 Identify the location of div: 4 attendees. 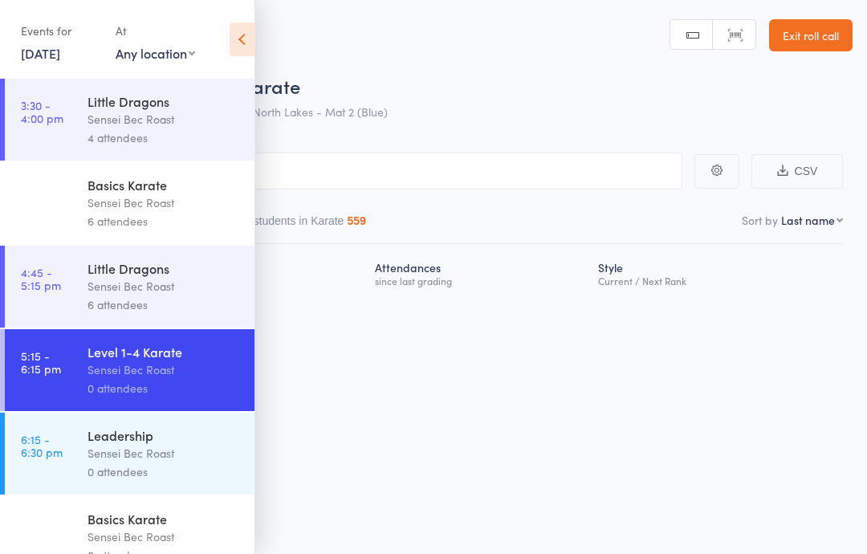
(164, 137).